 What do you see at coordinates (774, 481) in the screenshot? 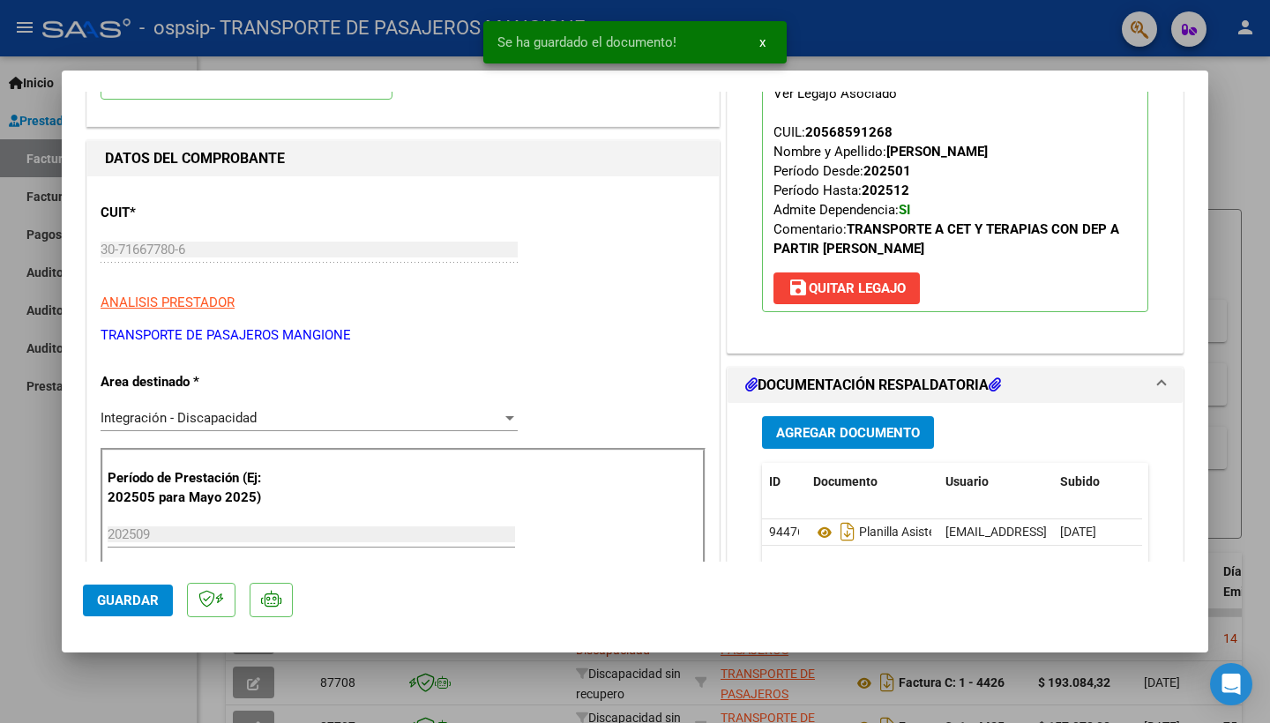
I see `span: ID` at bounding box center [774, 481].